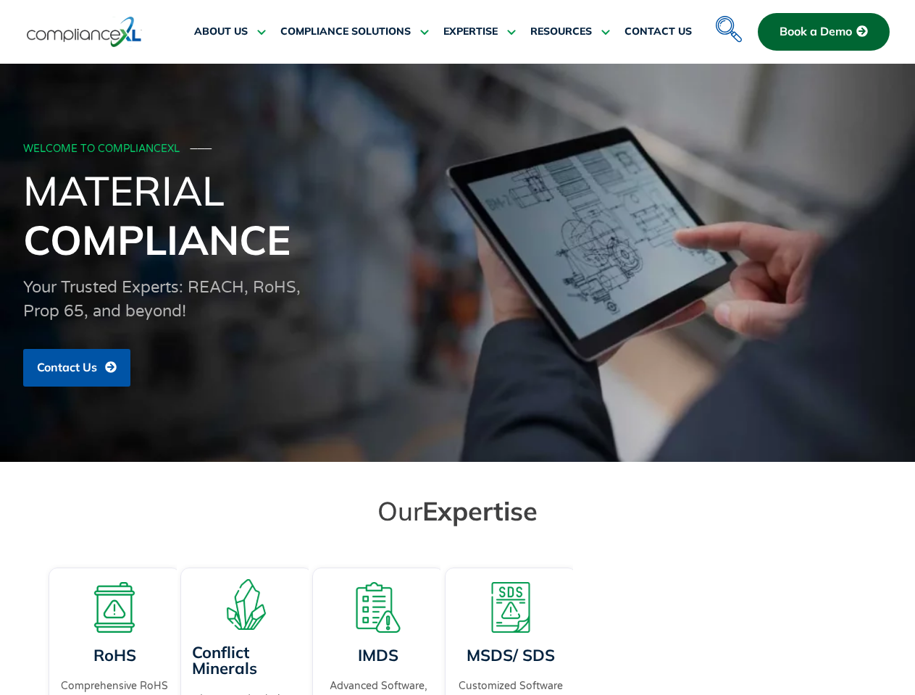  Describe the element at coordinates (570, 32) in the screenshot. I see `a: RESOURCES` at that location.